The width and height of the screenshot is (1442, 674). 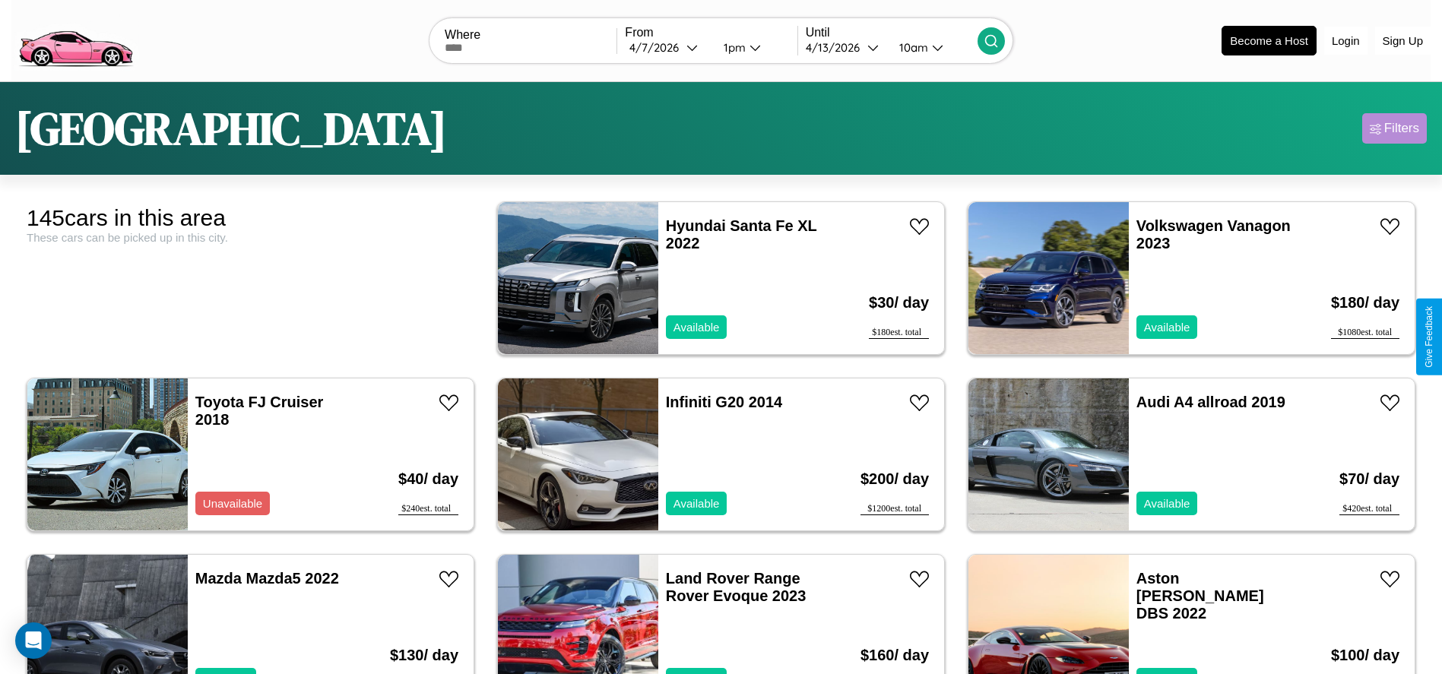 I want to click on div: $ 180 est. total, so click(x=899, y=333).